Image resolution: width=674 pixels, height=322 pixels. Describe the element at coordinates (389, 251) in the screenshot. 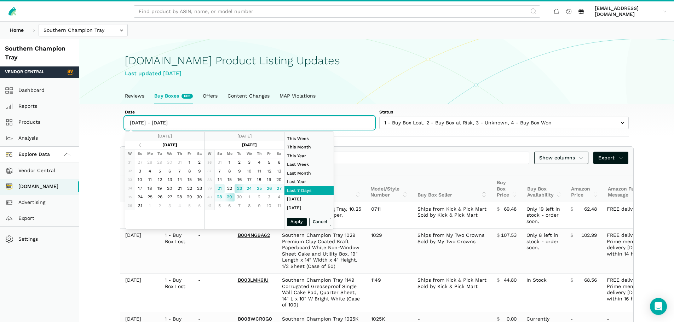

I see `td: 1029` at that location.